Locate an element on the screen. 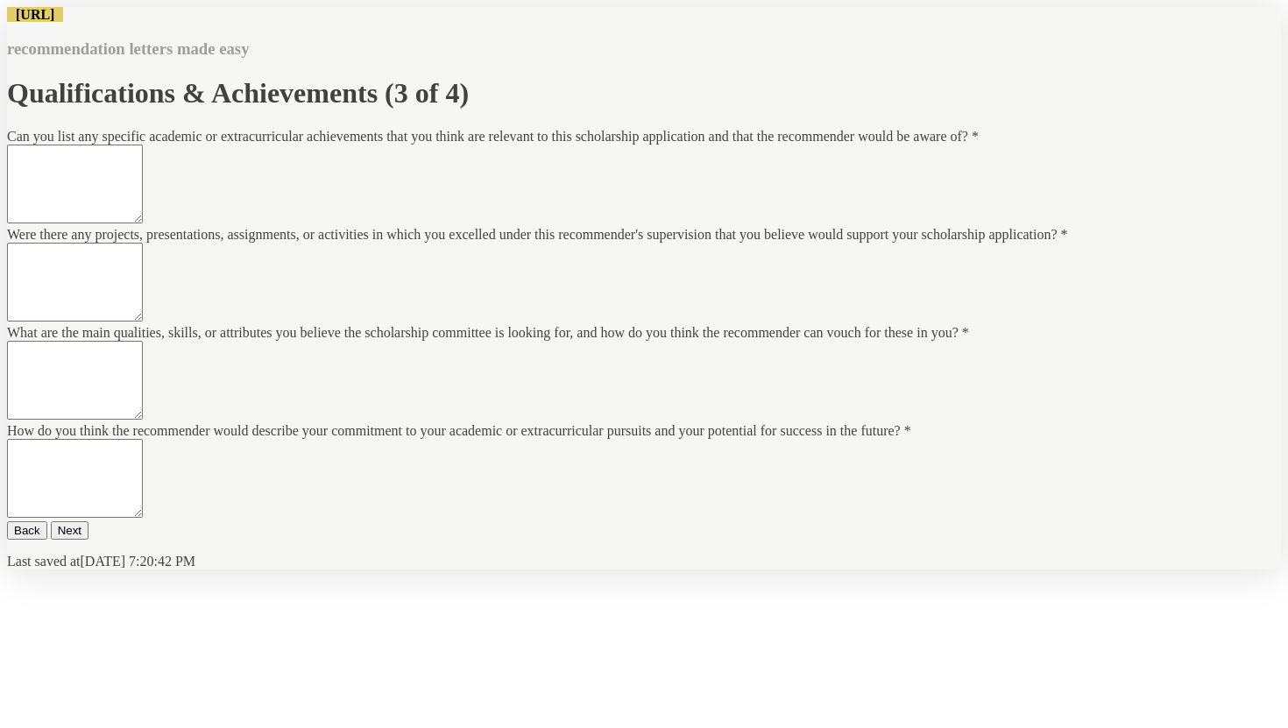 This screenshot has height=728, width=1288. button: Back is located at coordinates (27, 530).